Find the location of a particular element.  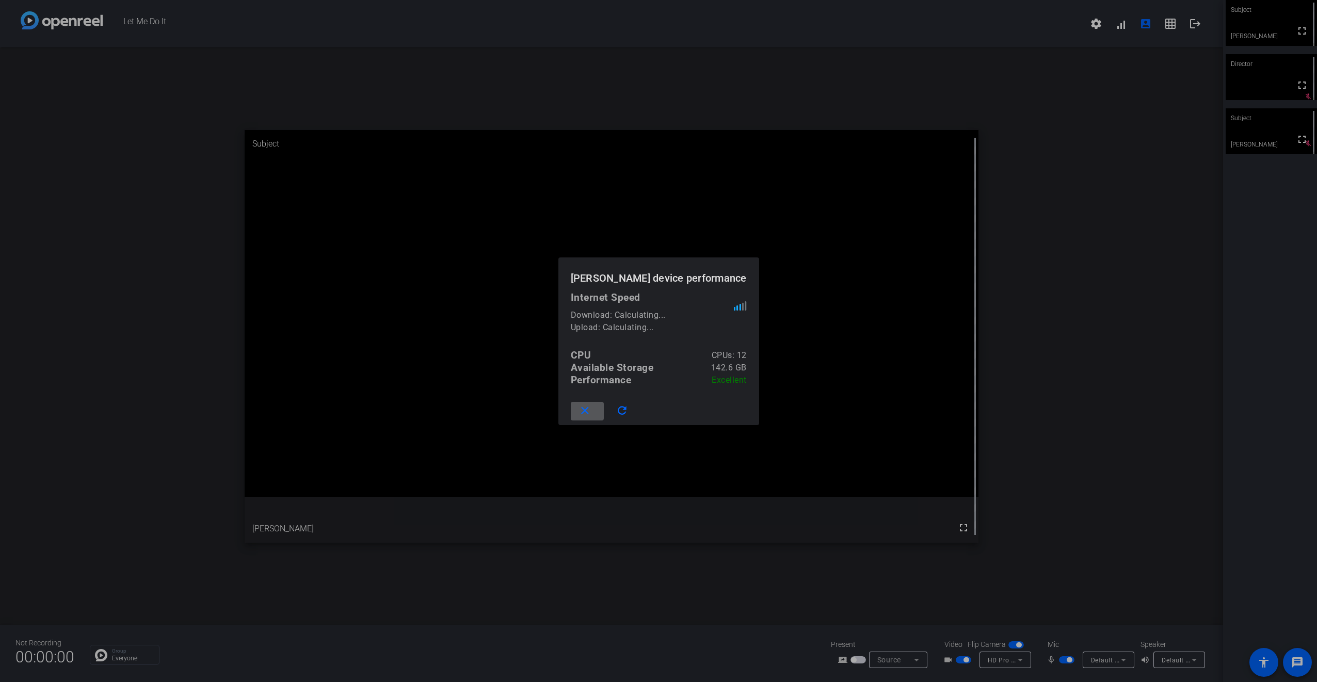

mat-icon: close is located at coordinates (584, 411).